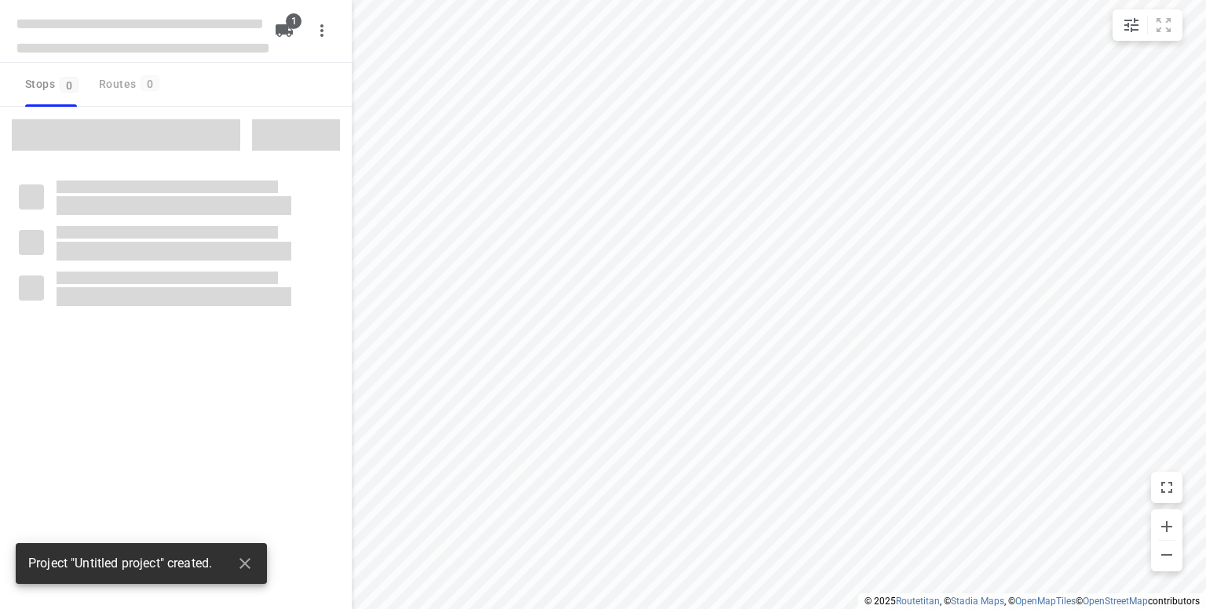 This screenshot has width=1206, height=609. I want to click on button: Map settings, so click(1131, 25).